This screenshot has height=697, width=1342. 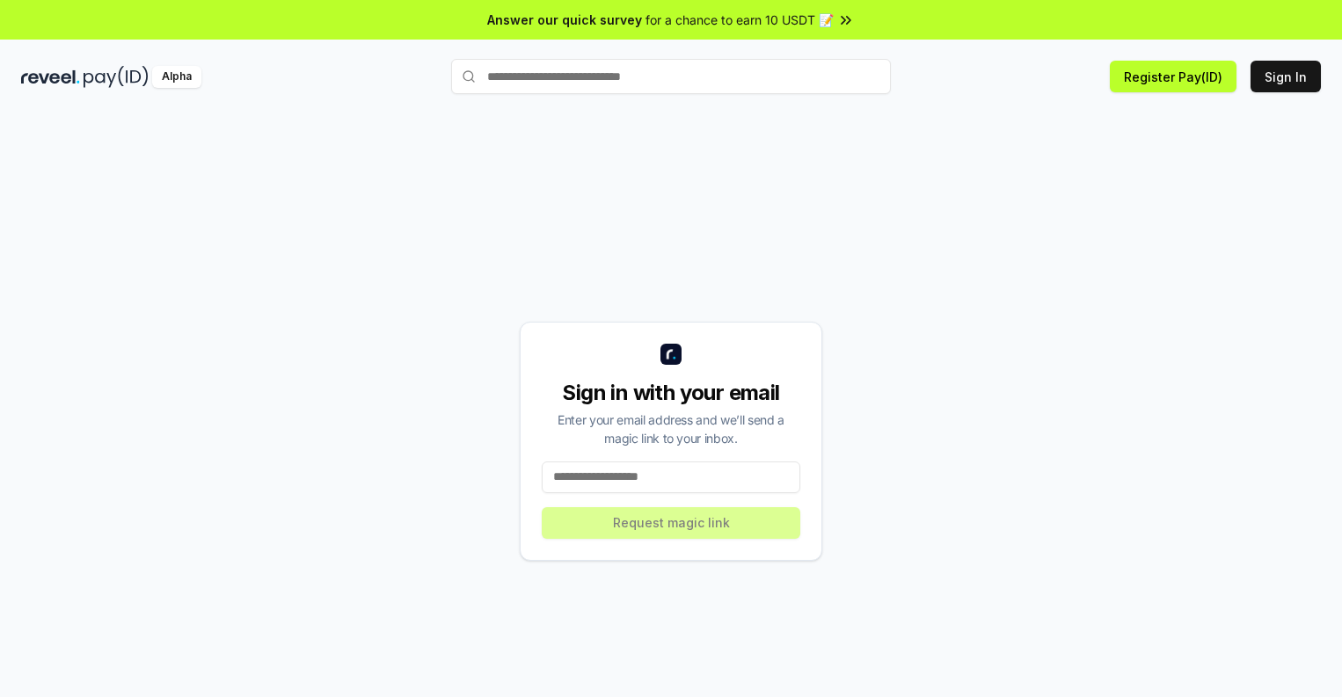 What do you see at coordinates (671, 393) in the screenshot?
I see `div: Sign in with your email` at bounding box center [671, 393].